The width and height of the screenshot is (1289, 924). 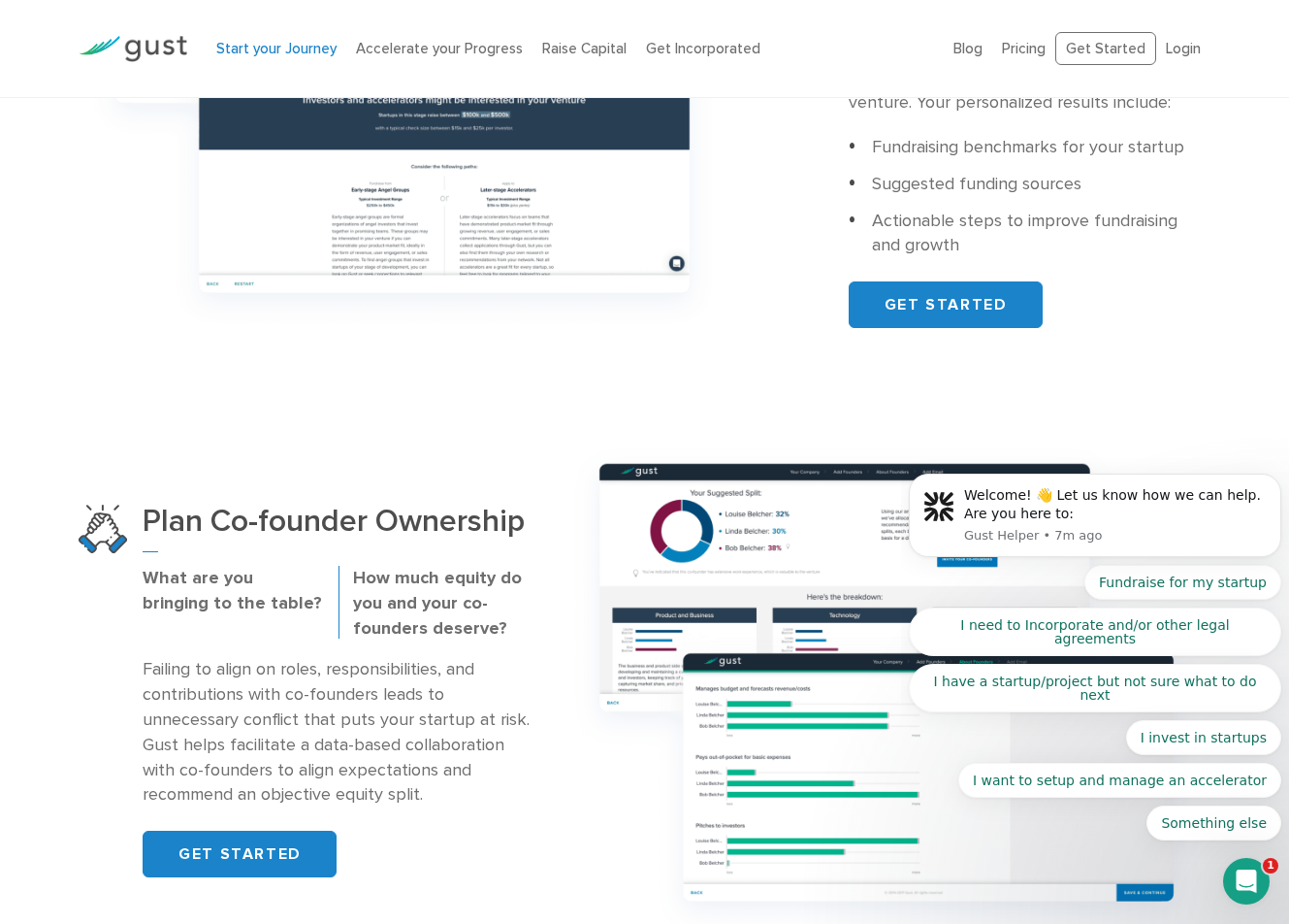 I want to click on div: Quick reply options, so click(x=194, y=479).